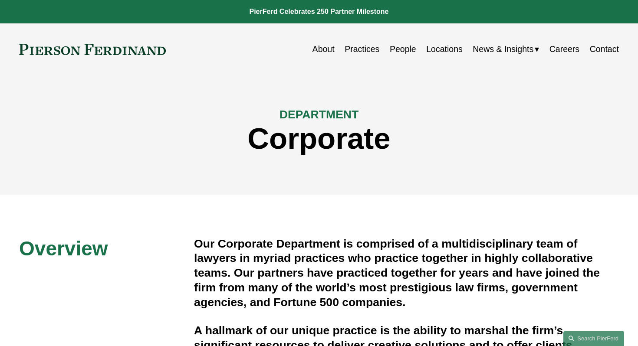  Describe the element at coordinates (444, 49) in the screenshot. I see `a: Locations` at that location.